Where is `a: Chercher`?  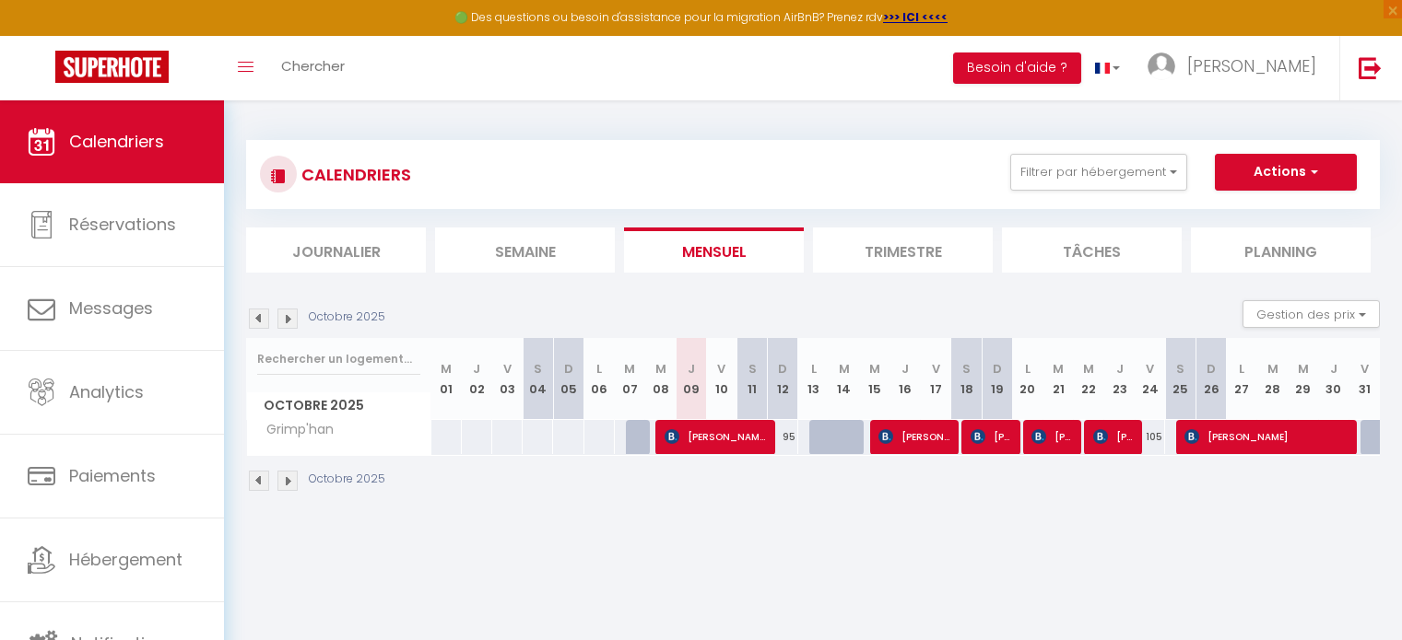 a: Chercher is located at coordinates (312, 68).